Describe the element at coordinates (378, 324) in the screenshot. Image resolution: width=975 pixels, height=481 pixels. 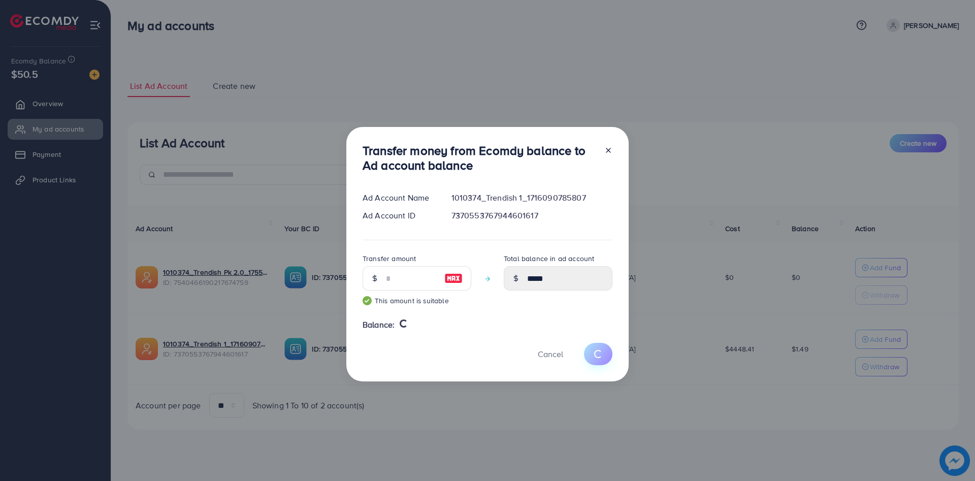
I see `span: Balance:` at that location.